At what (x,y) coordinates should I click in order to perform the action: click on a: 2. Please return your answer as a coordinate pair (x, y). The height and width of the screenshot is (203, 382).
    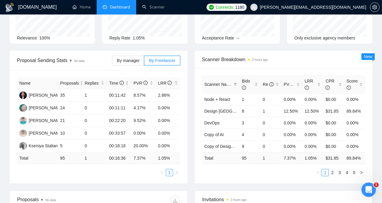
    Looking at the image, I should click on (332, 173).